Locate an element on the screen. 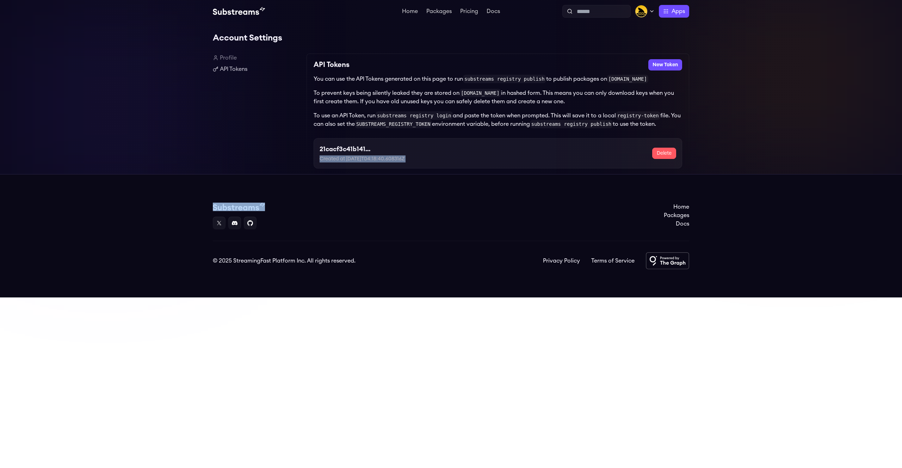  code: SUBSTREAMS_REGISTRY_TOKEN is located at coordinates (393, 124).